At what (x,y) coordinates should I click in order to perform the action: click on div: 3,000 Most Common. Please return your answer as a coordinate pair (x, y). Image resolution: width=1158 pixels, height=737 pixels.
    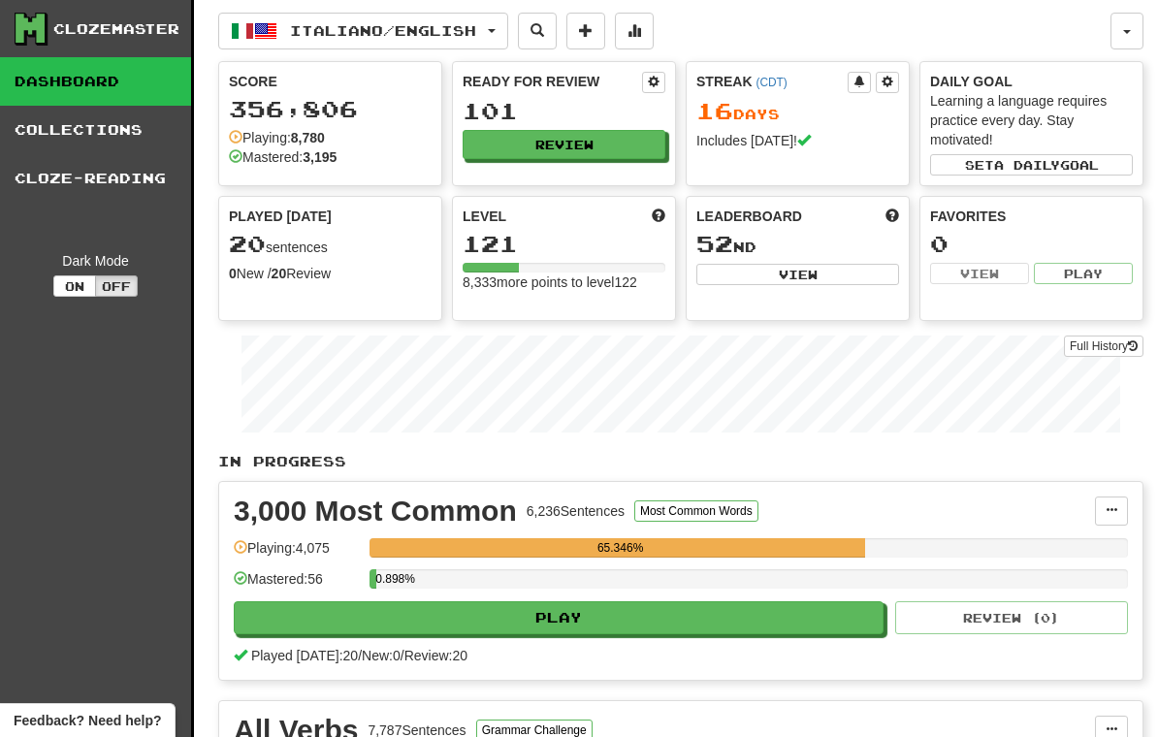
    Looking at the image, I should click on (375, 511).